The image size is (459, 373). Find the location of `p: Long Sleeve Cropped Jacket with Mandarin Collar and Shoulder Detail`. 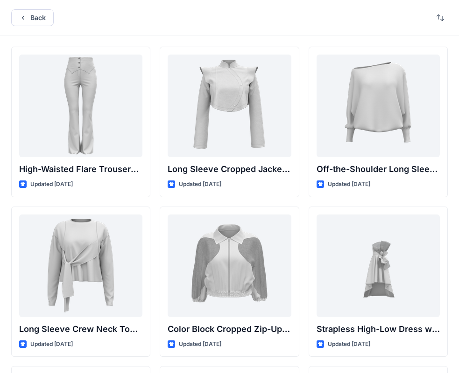

p: Long Sleeve Cropped Jacket with Mandarin Collar and Shoulder Detail is located at coordinates (229, 169).